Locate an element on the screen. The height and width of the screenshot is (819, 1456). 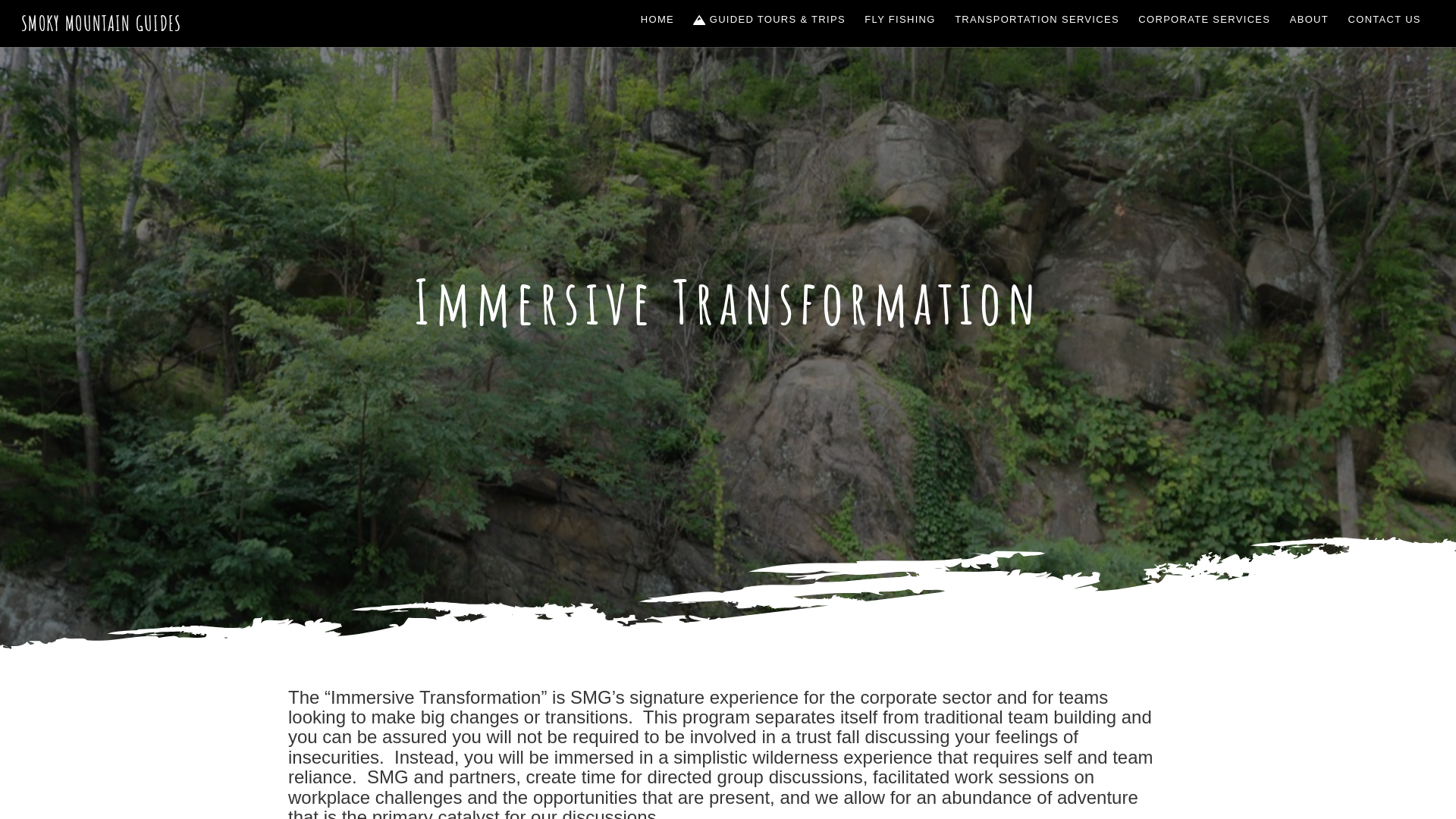
a: Transportation Services is located at coordinates (1037, 19).